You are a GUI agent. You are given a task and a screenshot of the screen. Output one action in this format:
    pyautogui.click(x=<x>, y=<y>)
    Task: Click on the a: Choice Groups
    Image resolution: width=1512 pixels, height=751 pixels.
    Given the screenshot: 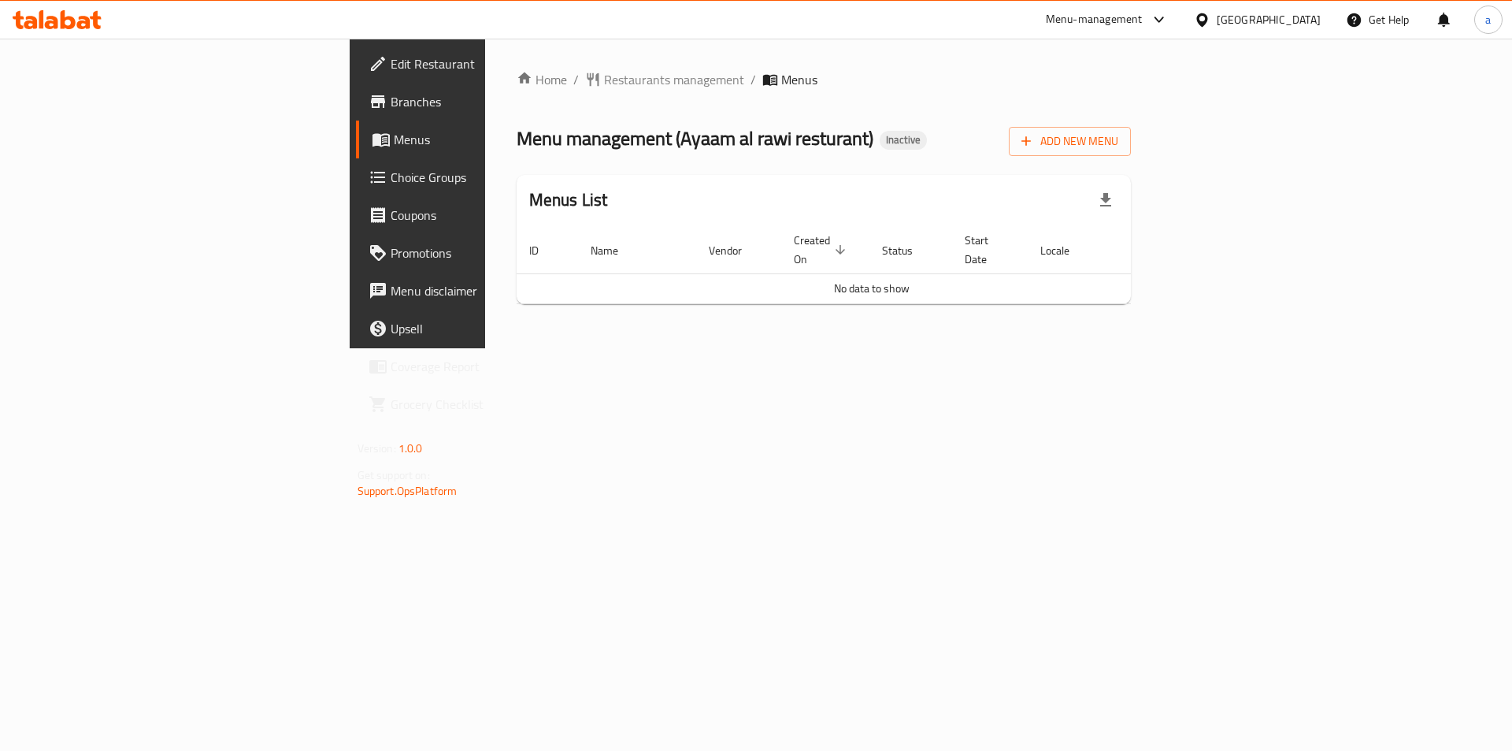 What is the action you would take?
    pyautogui.click(x=479, y=177)
    